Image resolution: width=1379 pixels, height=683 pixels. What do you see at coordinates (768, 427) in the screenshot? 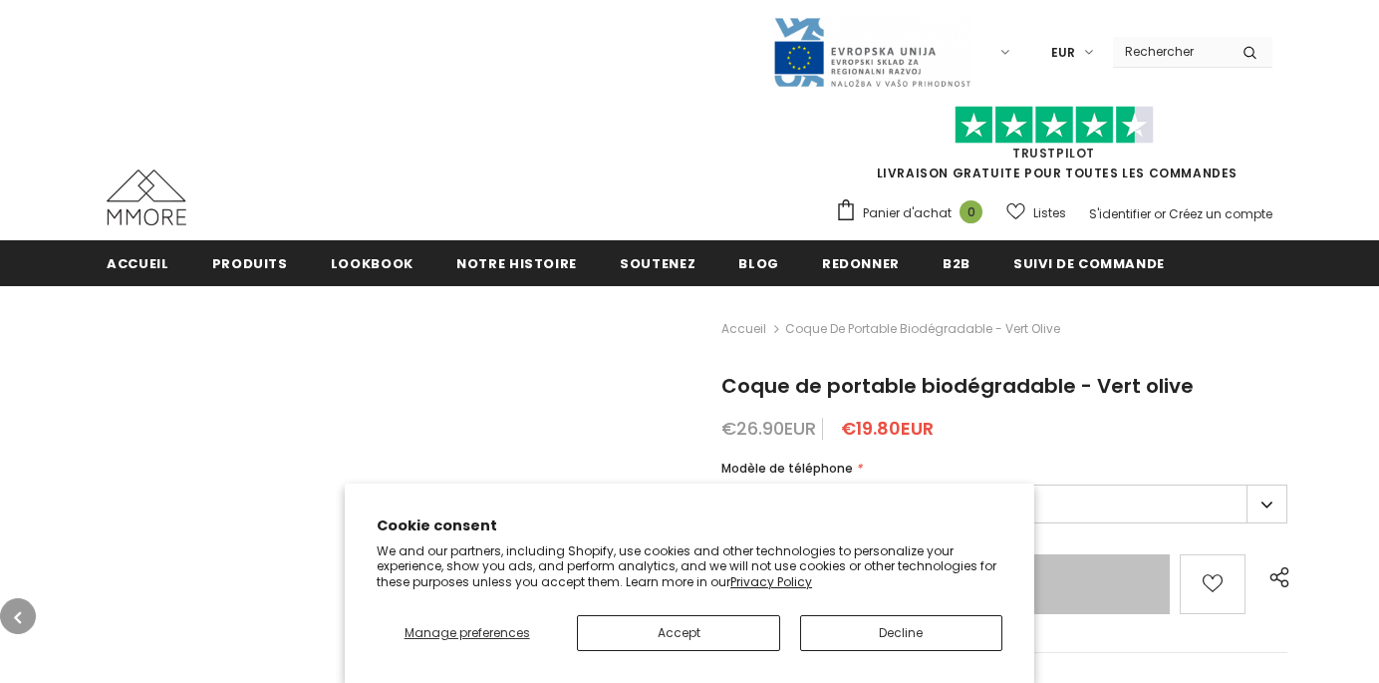
I see `span: €26.90EUR` at bounding box center [768, 427].